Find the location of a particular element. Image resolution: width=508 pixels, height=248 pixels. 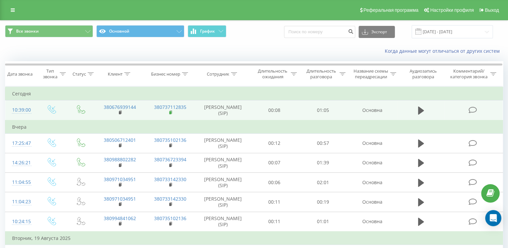

span: Настройки профиля is located at coordinates (452, 10).